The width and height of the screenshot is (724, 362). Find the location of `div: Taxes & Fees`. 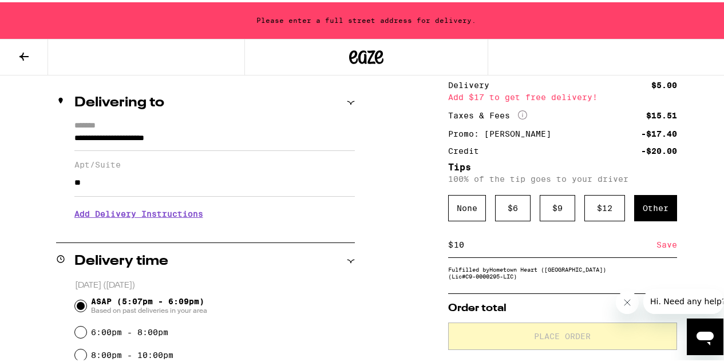

div: Taxes & Fees is located at coordinates (488, 113).